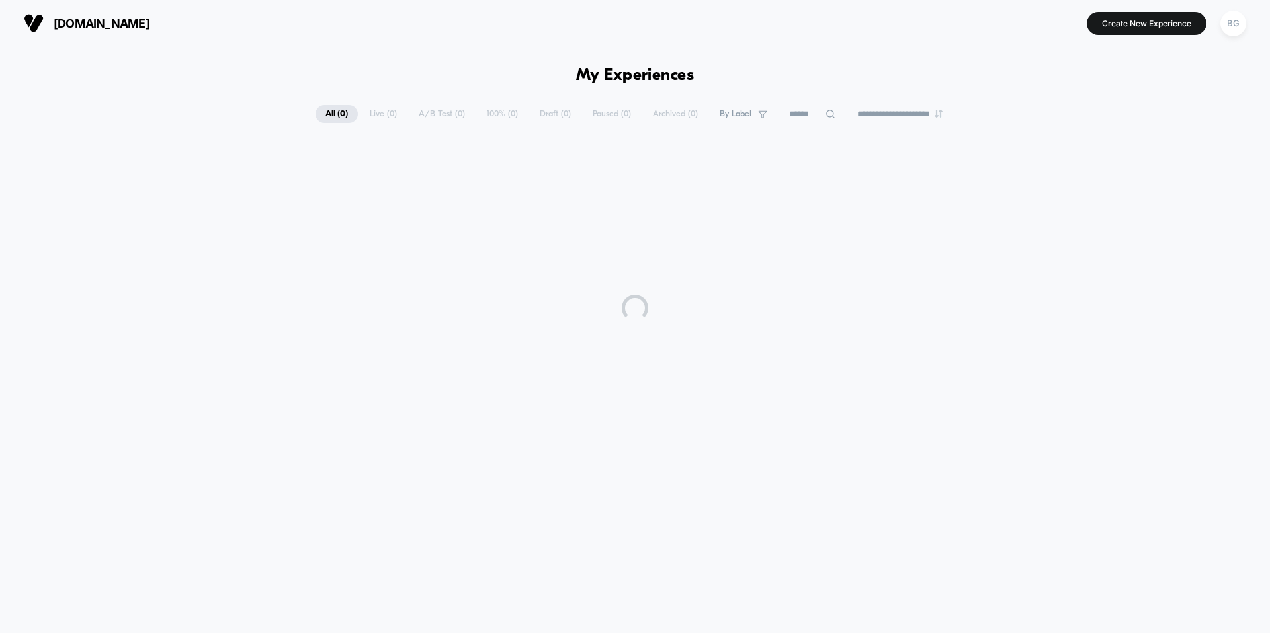  Describe the element at coordinates (1232, 23) in the screenshot. I see `button: BG` at that location.